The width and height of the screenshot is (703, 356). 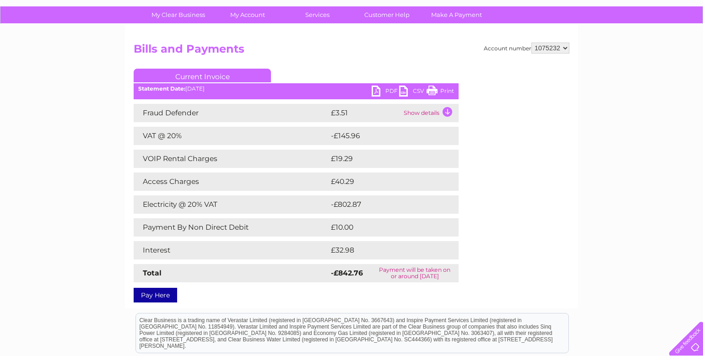 What do you see at coordinates (386, 92) in the screenshot?
I see `a: PDF` at bounding box center [386, 92].